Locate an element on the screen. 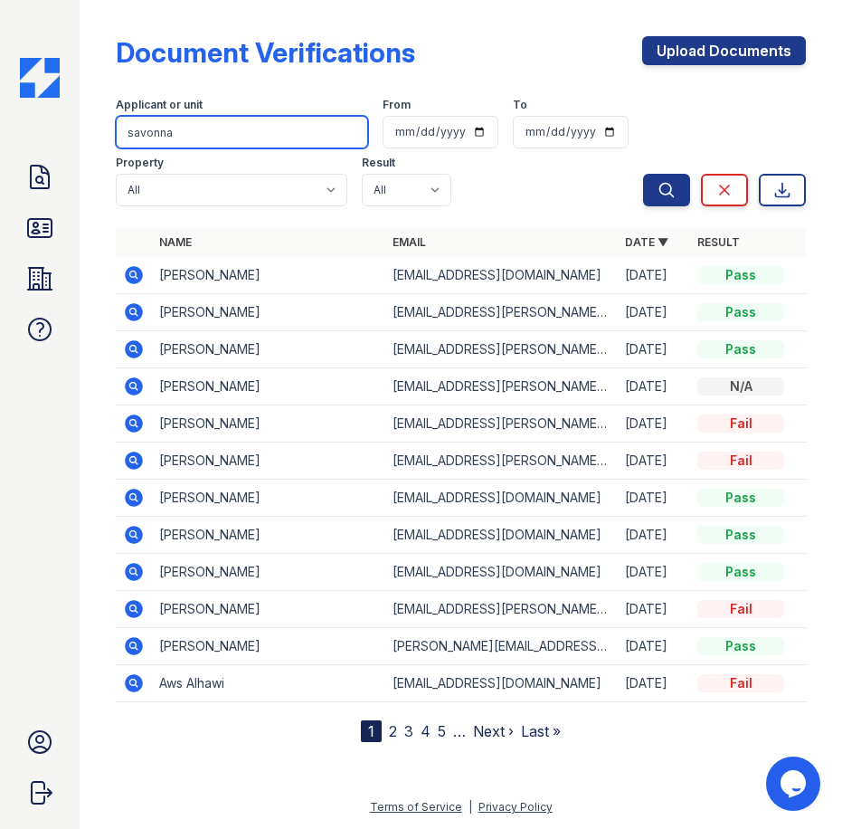  a: 3 is located at coordinates (409, 731).